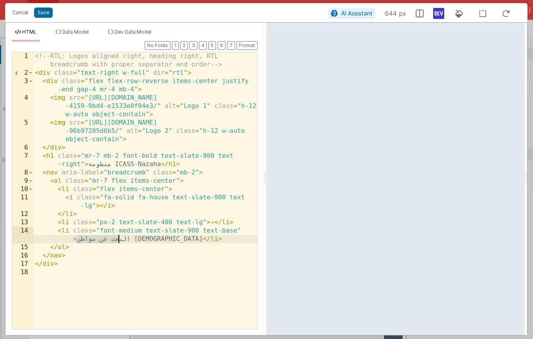  Describe the element at coordinates (43, 13) in the screenshot. I see `button: Save` at that location.